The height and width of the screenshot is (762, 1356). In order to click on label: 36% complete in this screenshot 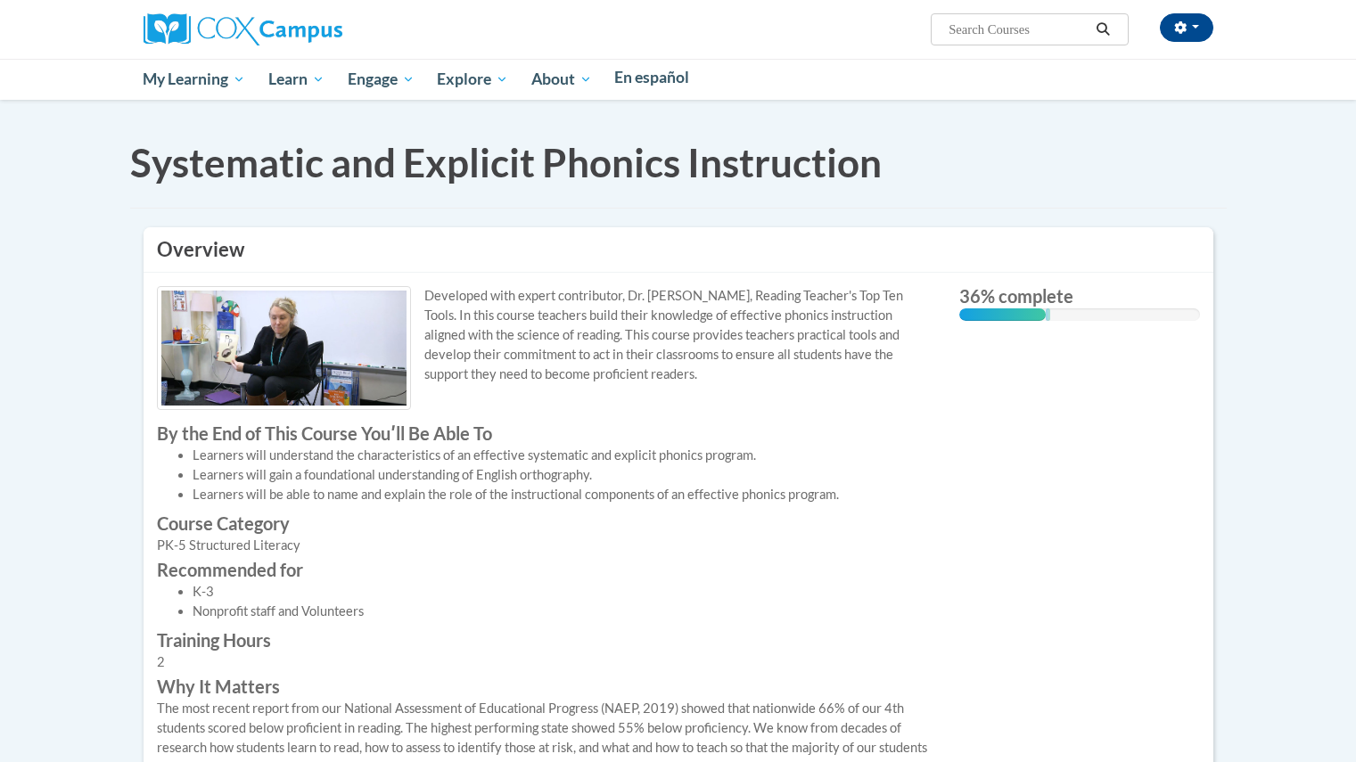, I will do `click(1080, 296)`.